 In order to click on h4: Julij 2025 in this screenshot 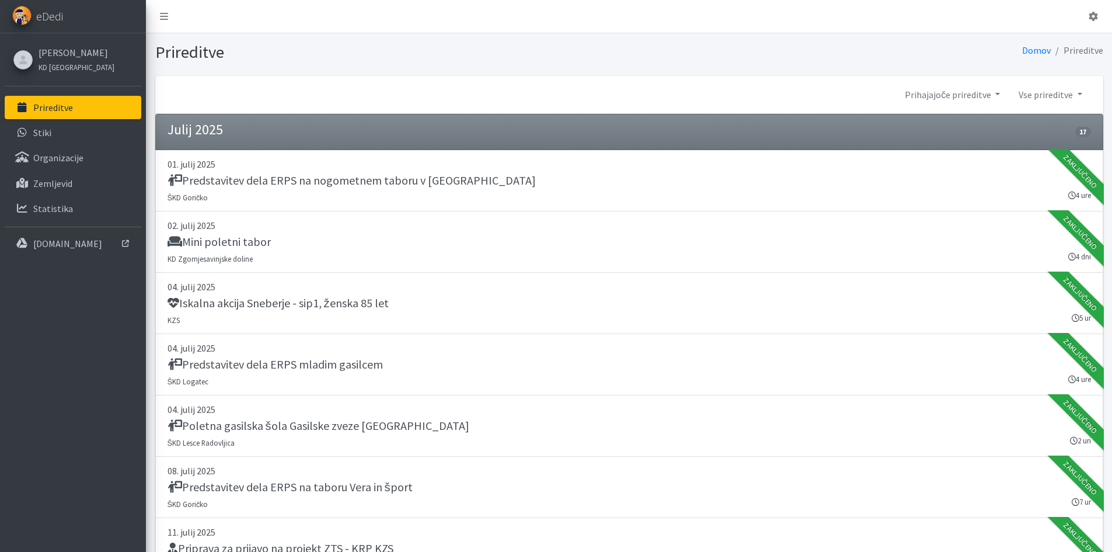, I will do `click(195, 130)`.